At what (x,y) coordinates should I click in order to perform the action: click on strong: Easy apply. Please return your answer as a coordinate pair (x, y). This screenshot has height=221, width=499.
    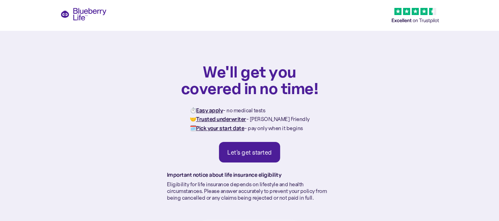
    Looking at the image, I should click on (209, 110).